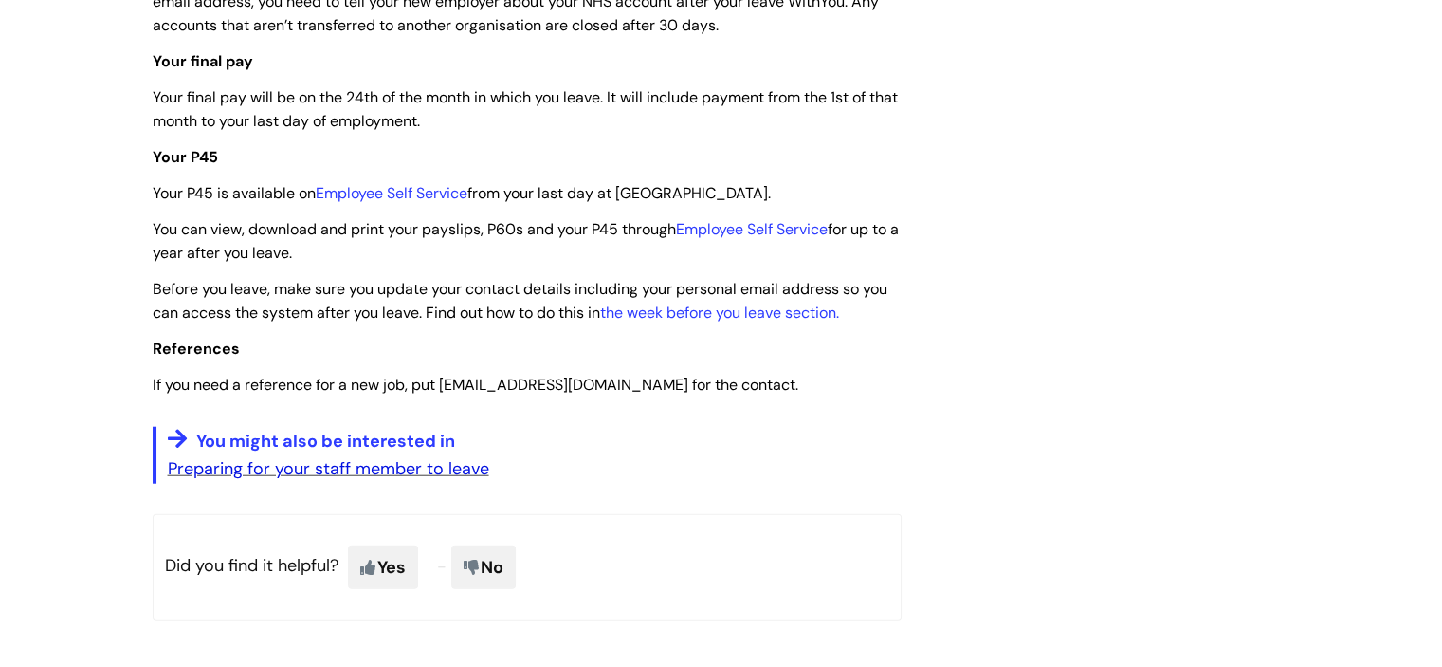 This screenshot has width=1442, height=667. Describe the element at coordinates (325, 441) in the screenshot. I see `span: You might also be interested in` at that location.